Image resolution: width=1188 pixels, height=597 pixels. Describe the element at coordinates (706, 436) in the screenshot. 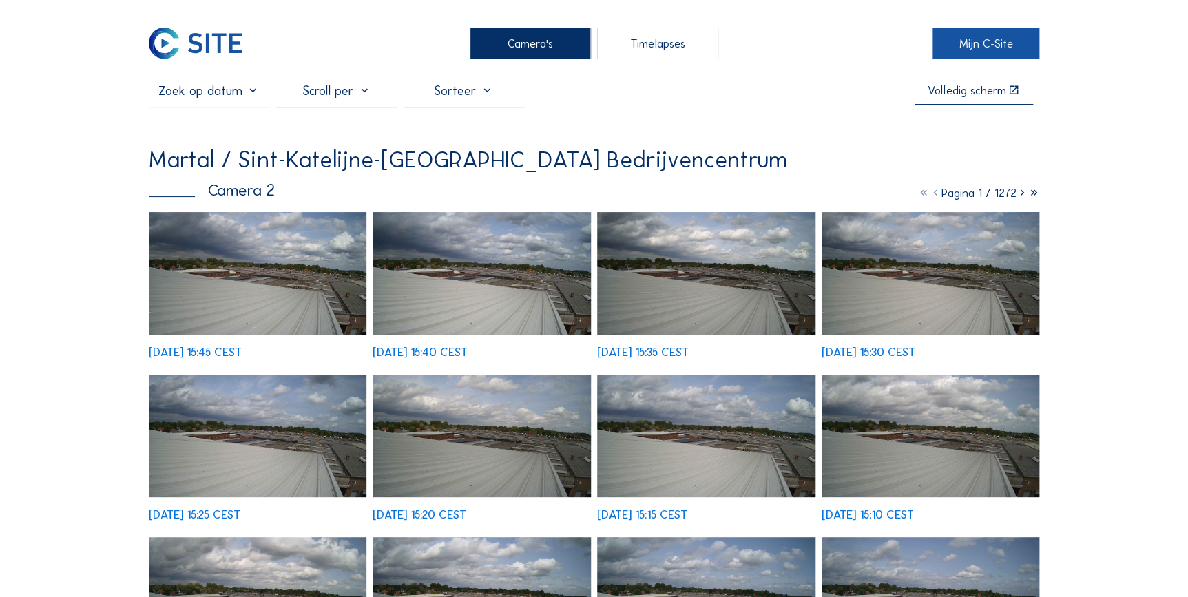

I see `img: image_51135193` at that location.